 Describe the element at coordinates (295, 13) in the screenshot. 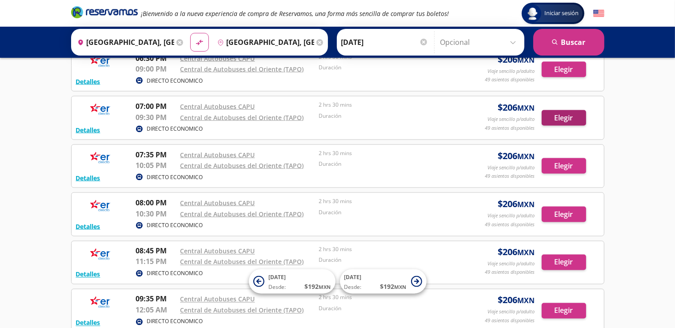

I see `em: ¡Bienvenido a la nueva experiencia de compra de Reservamos, una forma más sencilla de comprar tus...` at that location.